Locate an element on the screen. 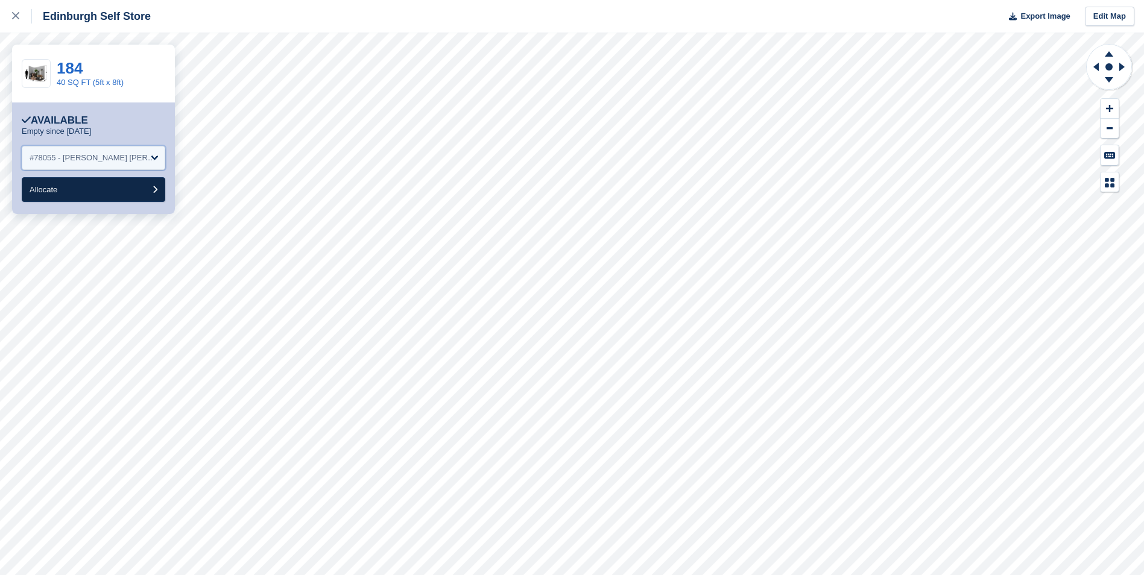  span: Export Image is located at coordinates (1045, 16).